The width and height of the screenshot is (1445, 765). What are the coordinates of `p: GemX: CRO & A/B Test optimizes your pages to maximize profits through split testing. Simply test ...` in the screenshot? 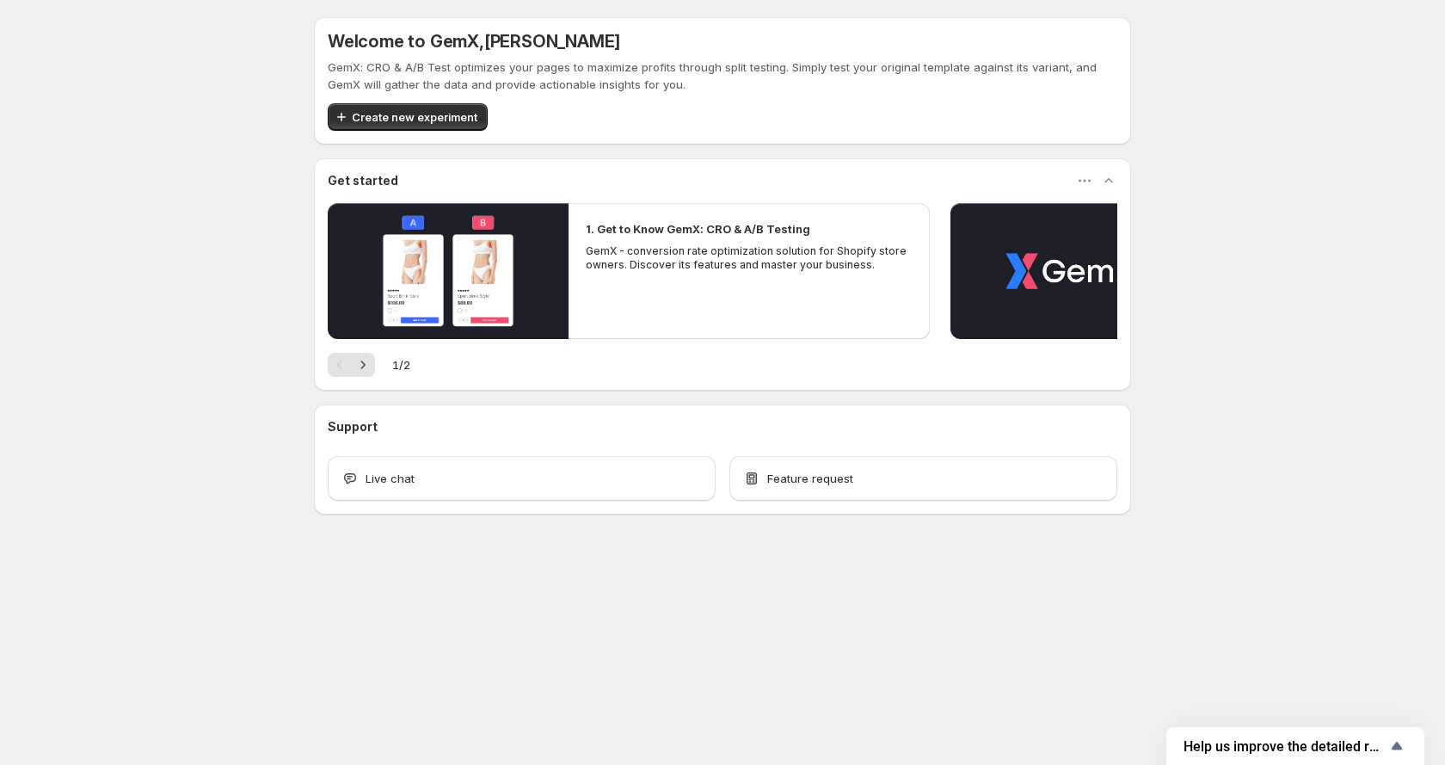 It's located at (723, 76).